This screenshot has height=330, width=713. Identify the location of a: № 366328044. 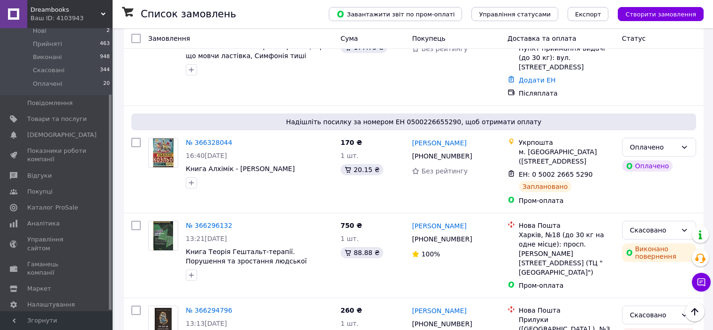
(209, 143).